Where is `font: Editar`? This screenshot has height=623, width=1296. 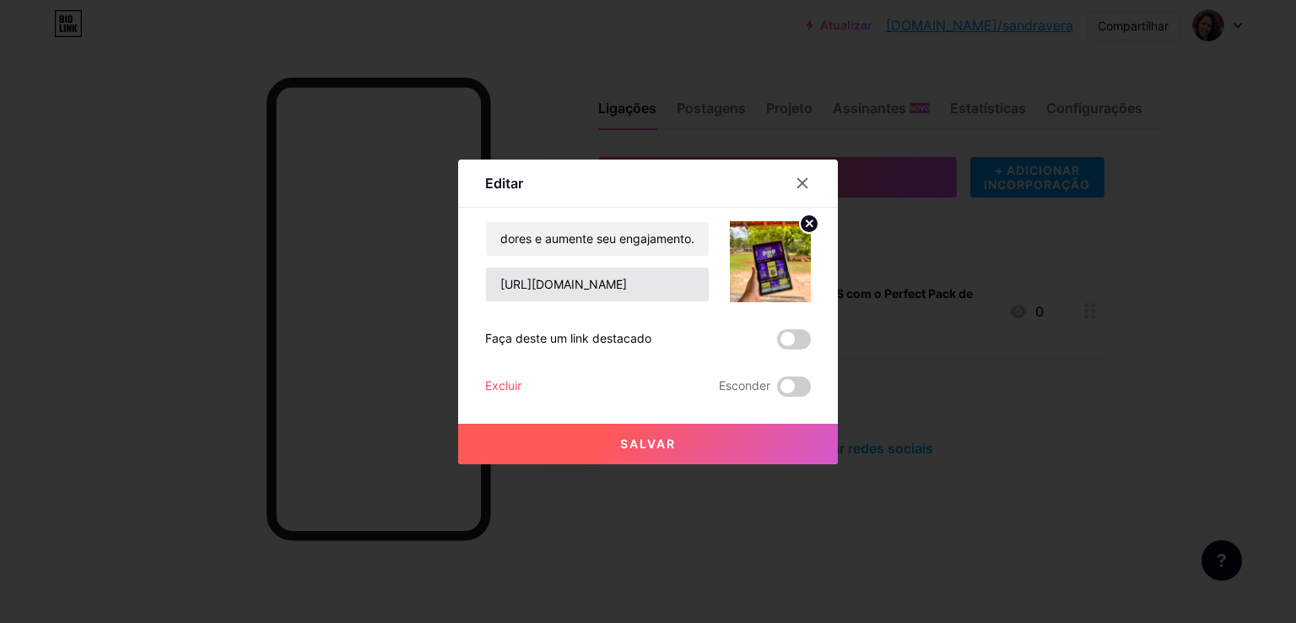
font: Editar is located at coordinates (504, 183).